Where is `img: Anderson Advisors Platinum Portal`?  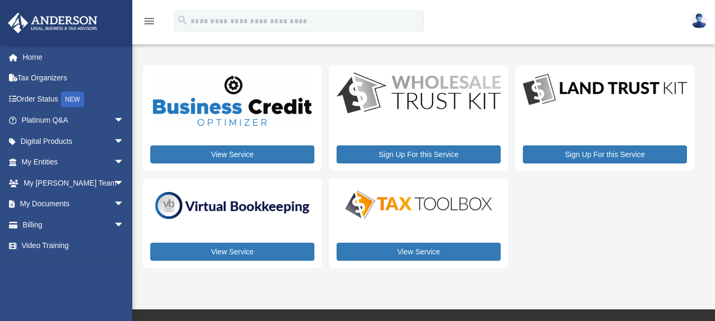
img: Anderson Advisors Platinum Portal is located at coordinates (52, 23).